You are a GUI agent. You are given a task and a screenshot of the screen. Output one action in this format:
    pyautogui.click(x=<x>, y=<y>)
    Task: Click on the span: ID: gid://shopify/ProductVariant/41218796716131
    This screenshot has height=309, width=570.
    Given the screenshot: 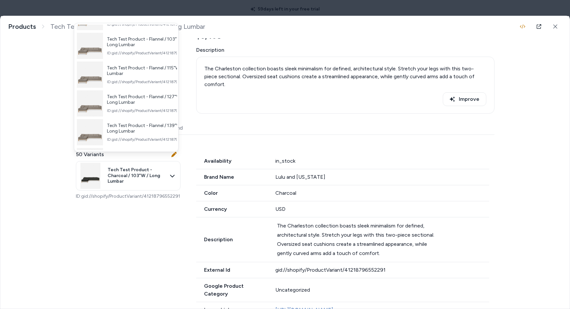 What is the action you would take?
    pyautogui.click(x=149, y=53)
    